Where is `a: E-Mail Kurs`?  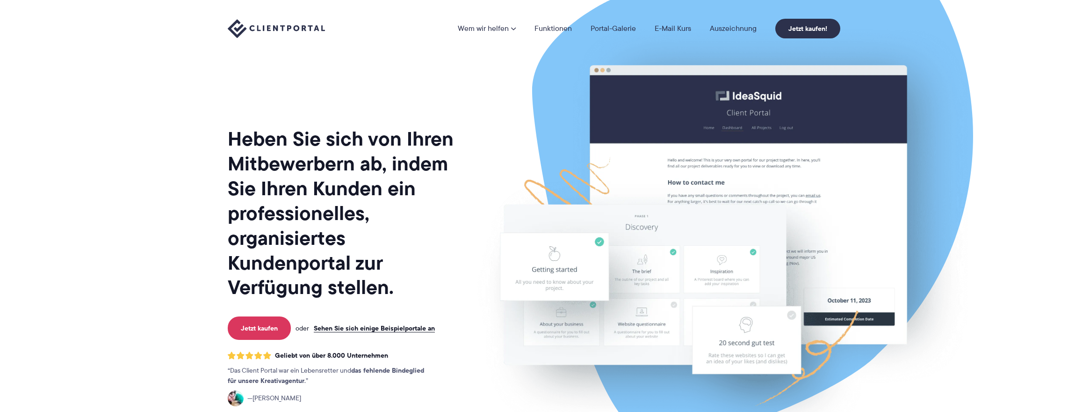 a: E-Mail Kurs is located at coordinates (673, 29).